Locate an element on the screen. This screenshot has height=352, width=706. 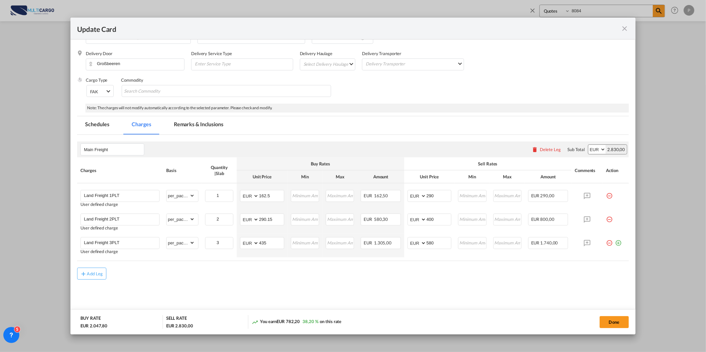
md-tab-item: Schedules is located at coordinates (97, 125).